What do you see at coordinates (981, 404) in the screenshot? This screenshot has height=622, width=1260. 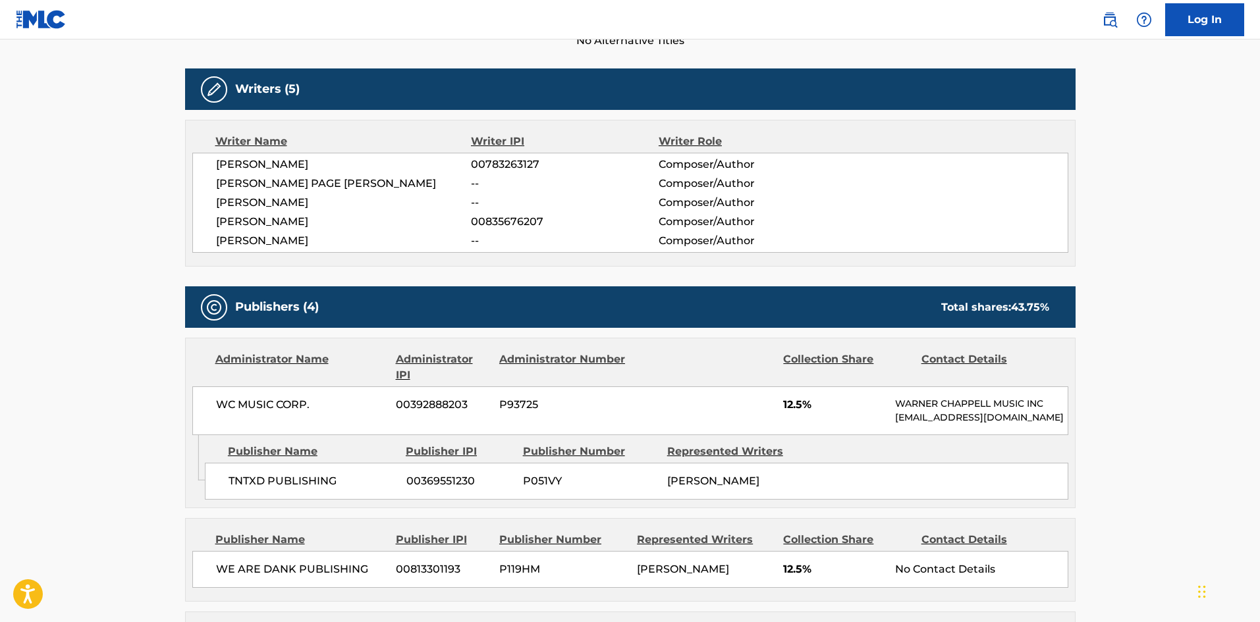 I see `p: WARNER CHAPPELL MUSIC INC` at bounding box center [981, 404].